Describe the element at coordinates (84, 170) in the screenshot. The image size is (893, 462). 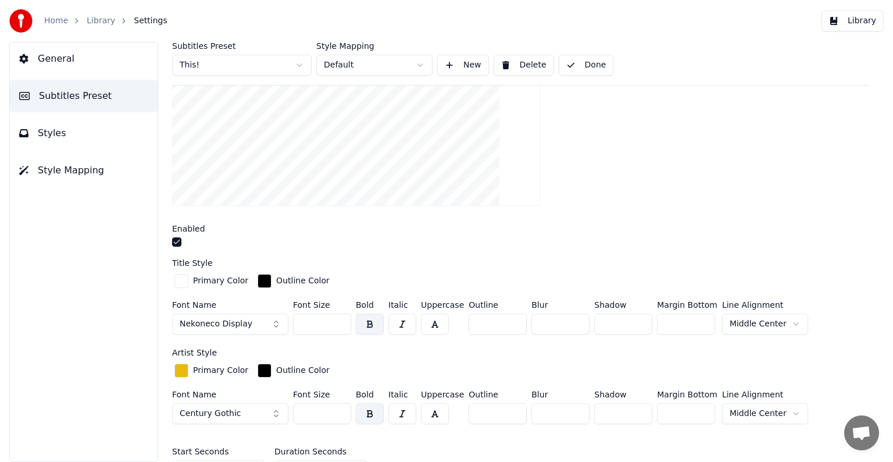
I see `button: Style Mapping` at that location.